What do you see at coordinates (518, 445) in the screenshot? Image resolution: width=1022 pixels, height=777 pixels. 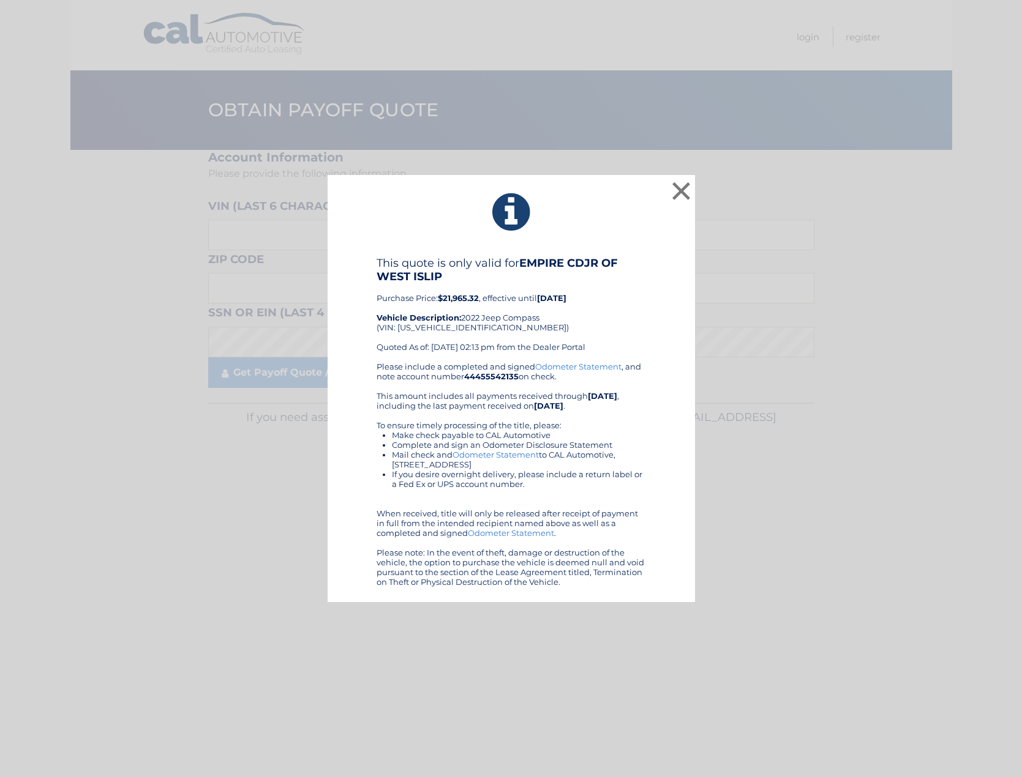 I see `li: Complete and sign an Odometer Disclosure Statement` at bounding box center [518, 445].